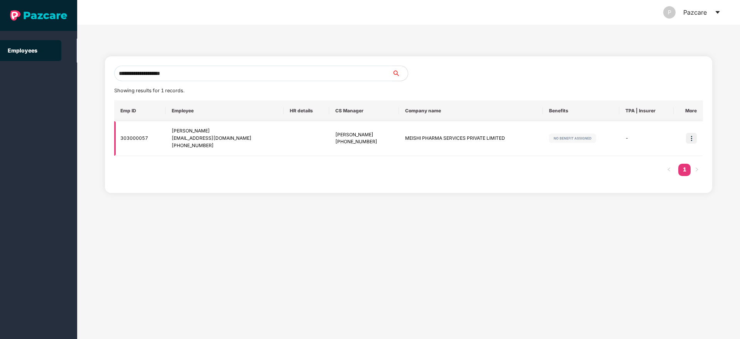 This screenshot has width=740, height=339. What do you see at coordinates (684, 169) in the screenshot?
I see `a: 1` at bounding box center [684, 169].